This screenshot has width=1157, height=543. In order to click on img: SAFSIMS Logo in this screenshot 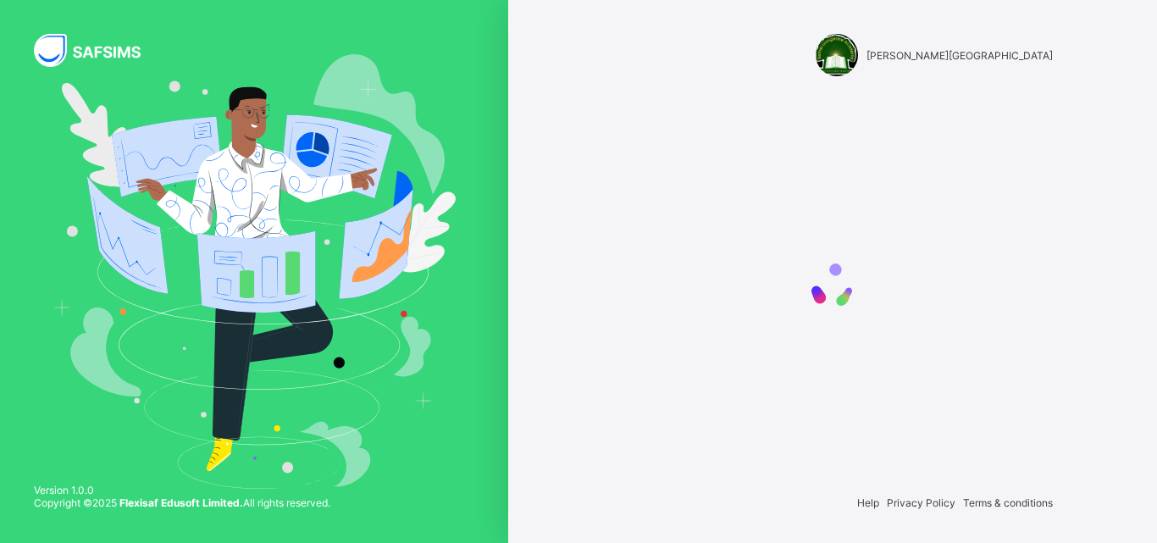, I will do `click(97, 50)`.